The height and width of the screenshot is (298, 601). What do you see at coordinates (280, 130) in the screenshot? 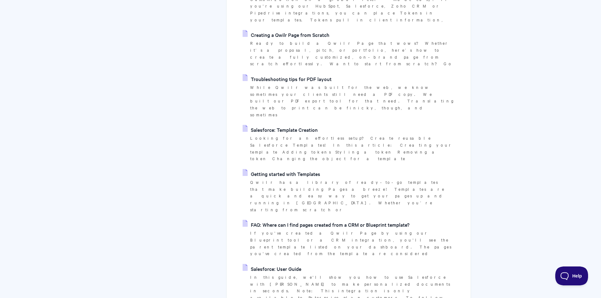
I see `a: Salesforce: Template Creation` at bounding box center [280, 130].